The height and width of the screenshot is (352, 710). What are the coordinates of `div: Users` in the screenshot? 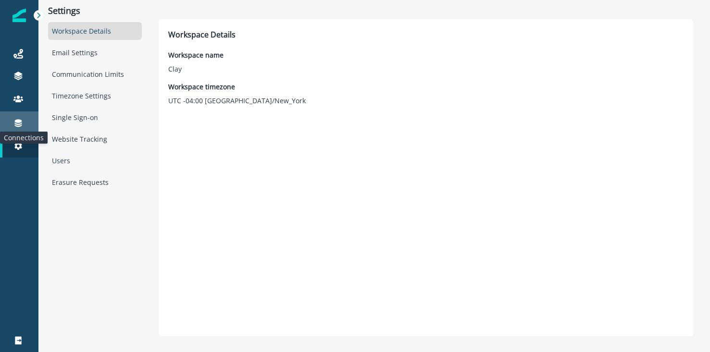 It's located at (95, 161).